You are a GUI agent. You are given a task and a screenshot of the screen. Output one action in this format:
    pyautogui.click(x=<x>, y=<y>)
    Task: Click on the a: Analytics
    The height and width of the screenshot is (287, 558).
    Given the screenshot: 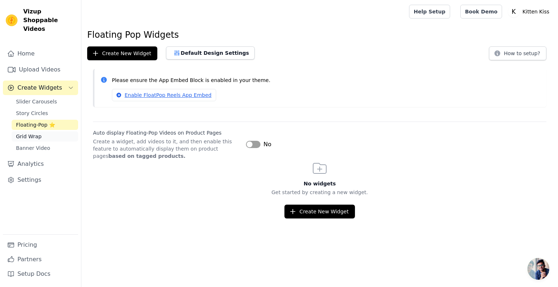 What is the action you would take?
    pyautogui.click(x=40, y=164)
    